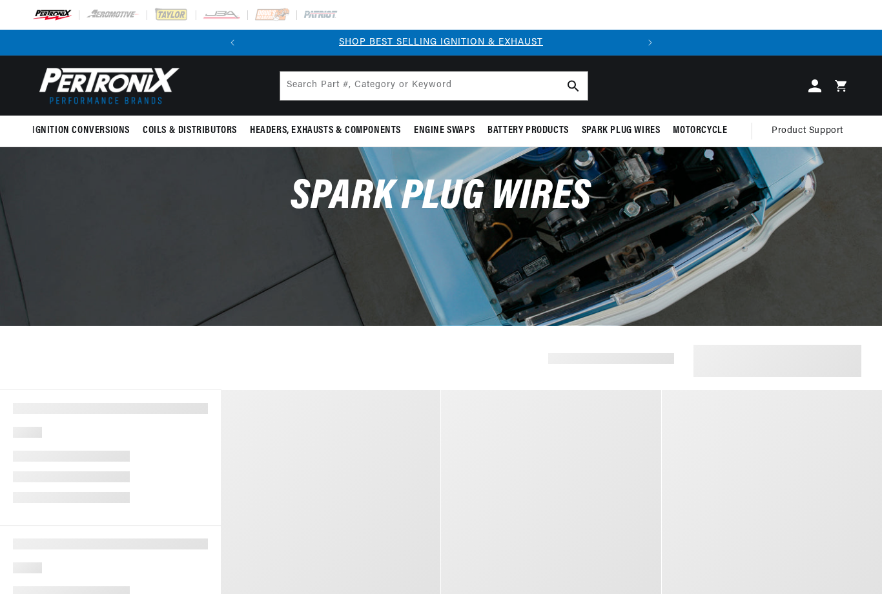 This screenshot has height=594, width=882. What do you see at coordinates (107, 85) in the screenshot?
I see `img: Pertronix` at bounding box center [107, 85].